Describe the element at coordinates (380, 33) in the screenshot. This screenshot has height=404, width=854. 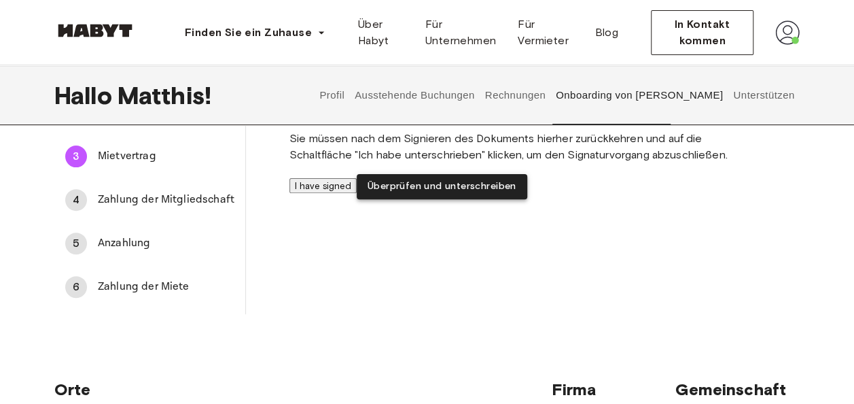
I see `span: Über Habyt` at that location.